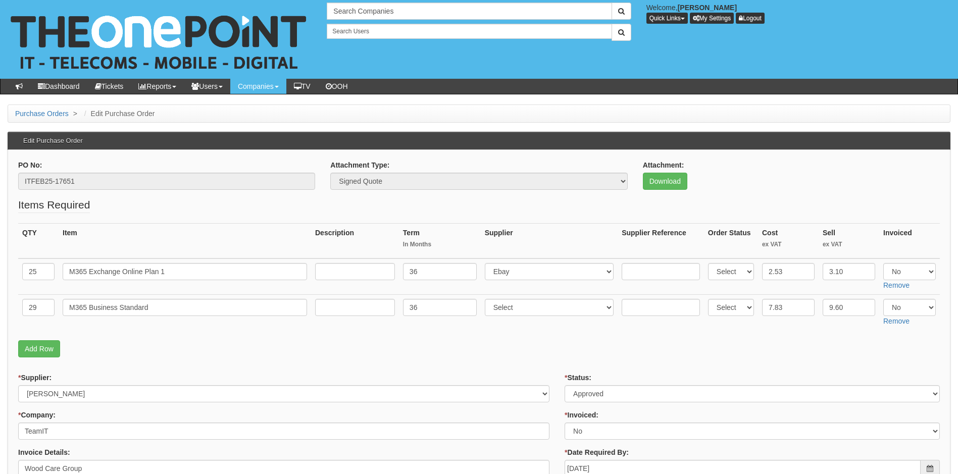  I want to click on a: OOH, so click(337, 86).